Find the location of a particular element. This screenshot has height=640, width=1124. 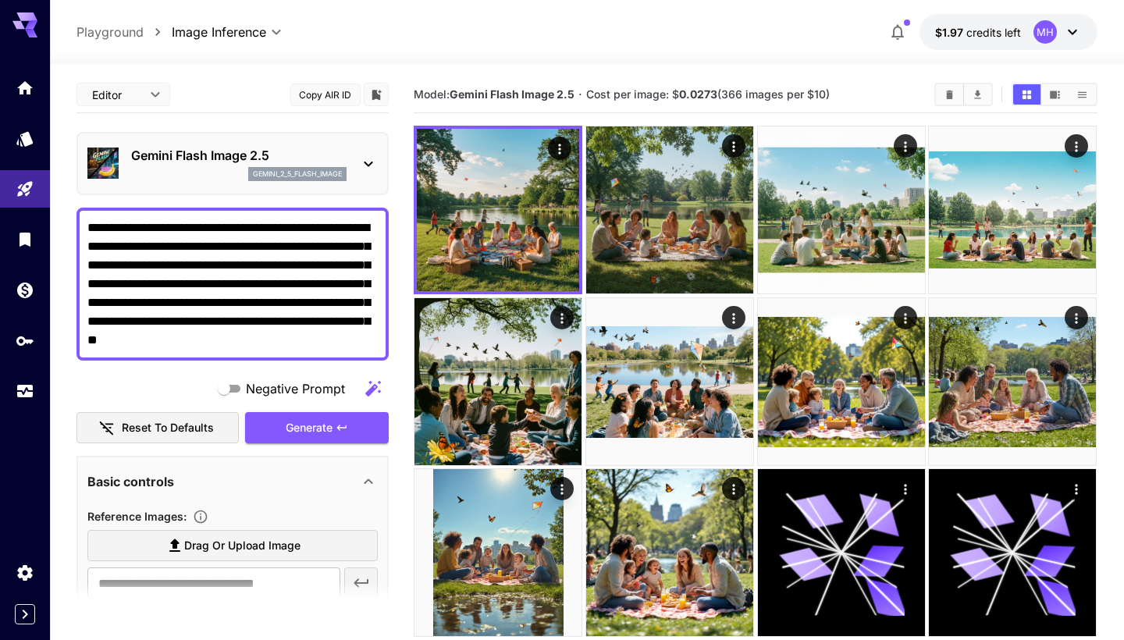

div: Show images in grid viewShow images in video viewShow images in list view is located at coordinates (1054, 94).